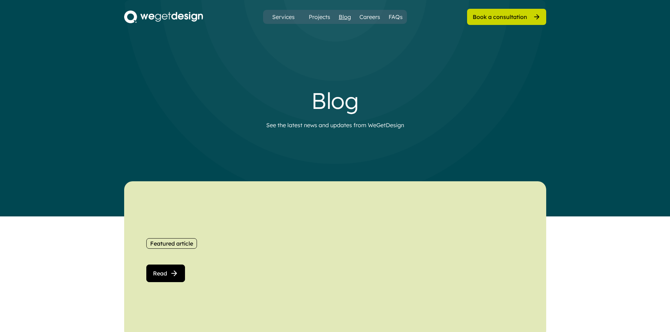 The image size is (670, 332). What do you see at coordinates (345, 17) in the screenshot?
I see `a: Blog` at bounding box center [345, 17].